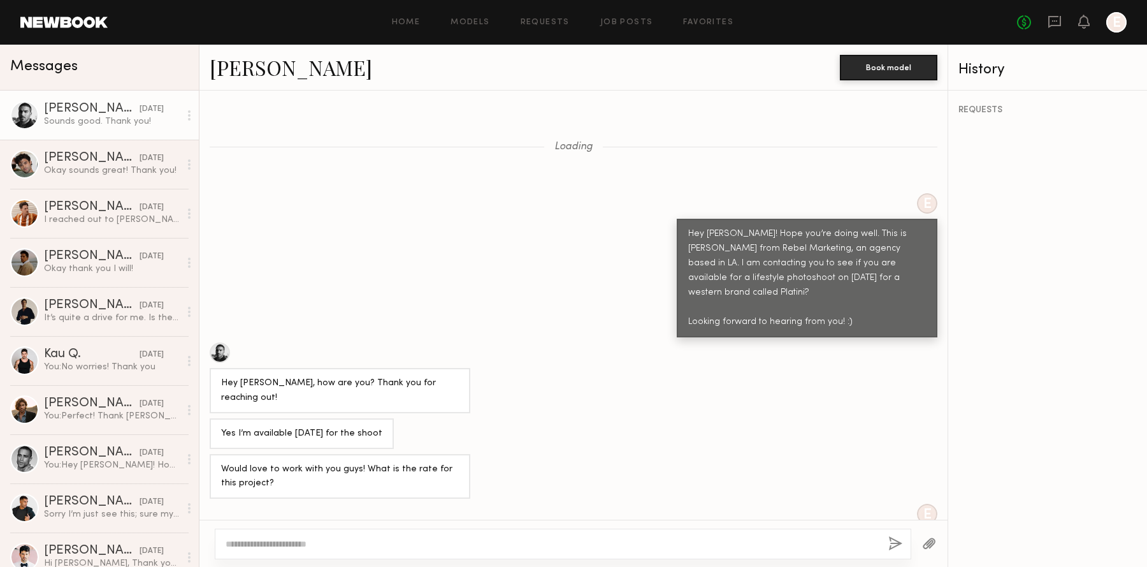  What do you see at coordinates (627, 22) in the screenshot?
I see `a: Job Posts` at bounding box center [627, 22].